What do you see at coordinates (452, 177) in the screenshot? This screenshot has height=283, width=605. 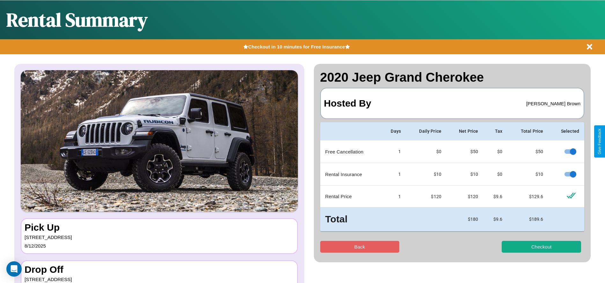 I see `table: simple table` at bounding box center [452, 177].